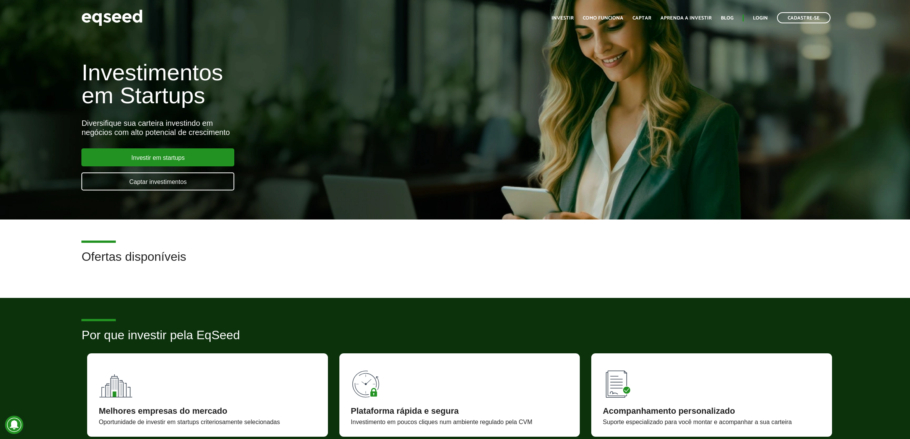 This screenshot has width=910, height=439. Describe the element at coordinates (303, 128) in the screenshot. I see `div: Diversifique sua carteira investindo em negócios com alto potencial de crescimento` at that location.